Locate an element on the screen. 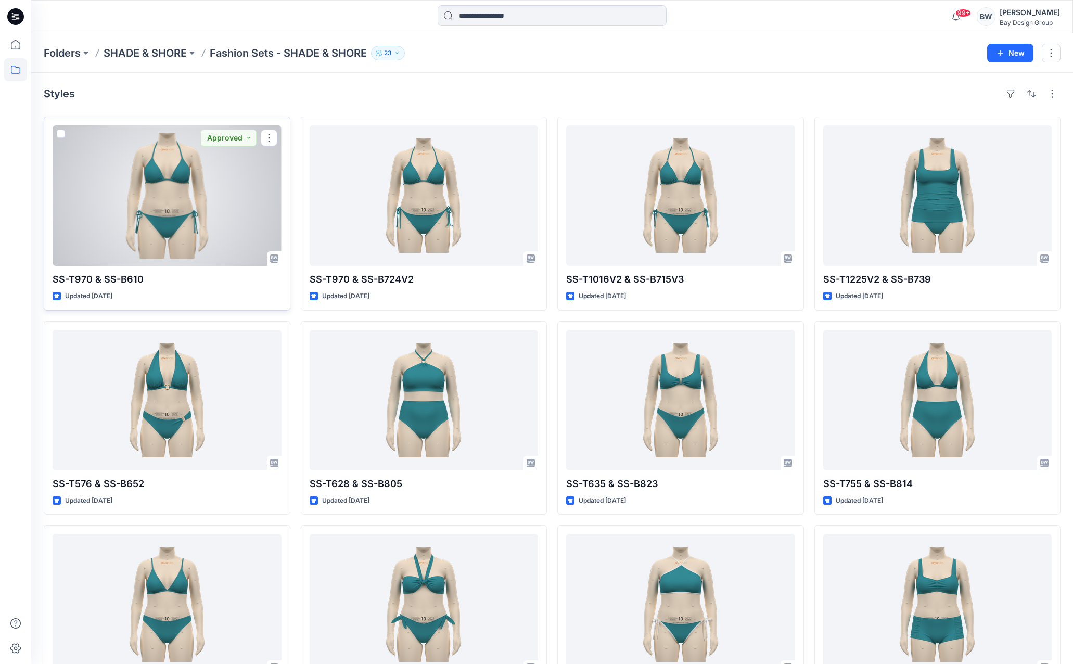 The image size is (1073, 664). a: SS-T970 & SS-B724V2 is located at coordinates (424, 196).